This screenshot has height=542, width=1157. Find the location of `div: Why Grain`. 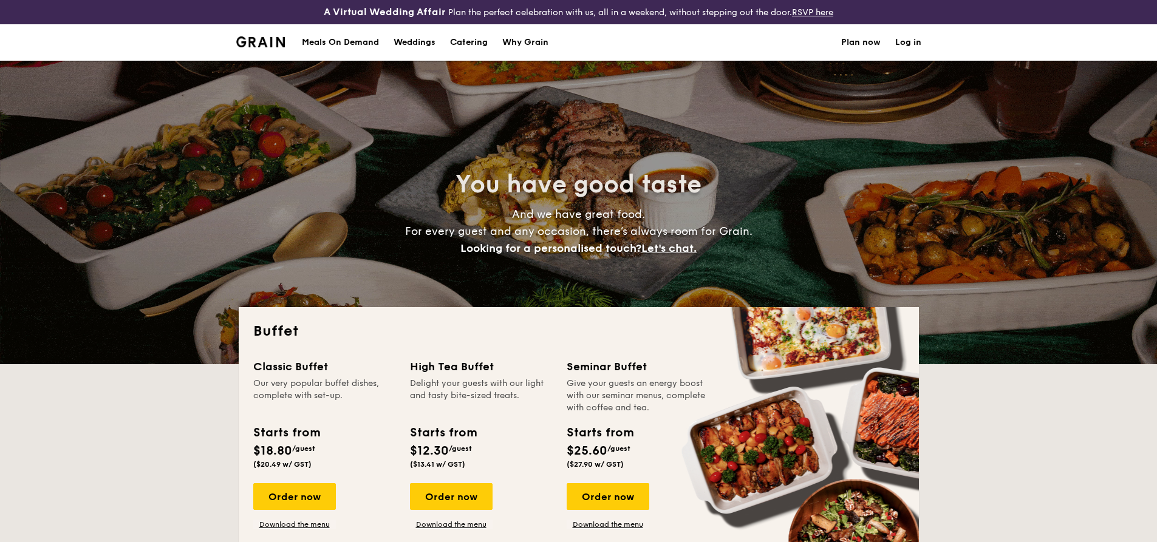

div: Why Grain is located at coordinates (525, 43).